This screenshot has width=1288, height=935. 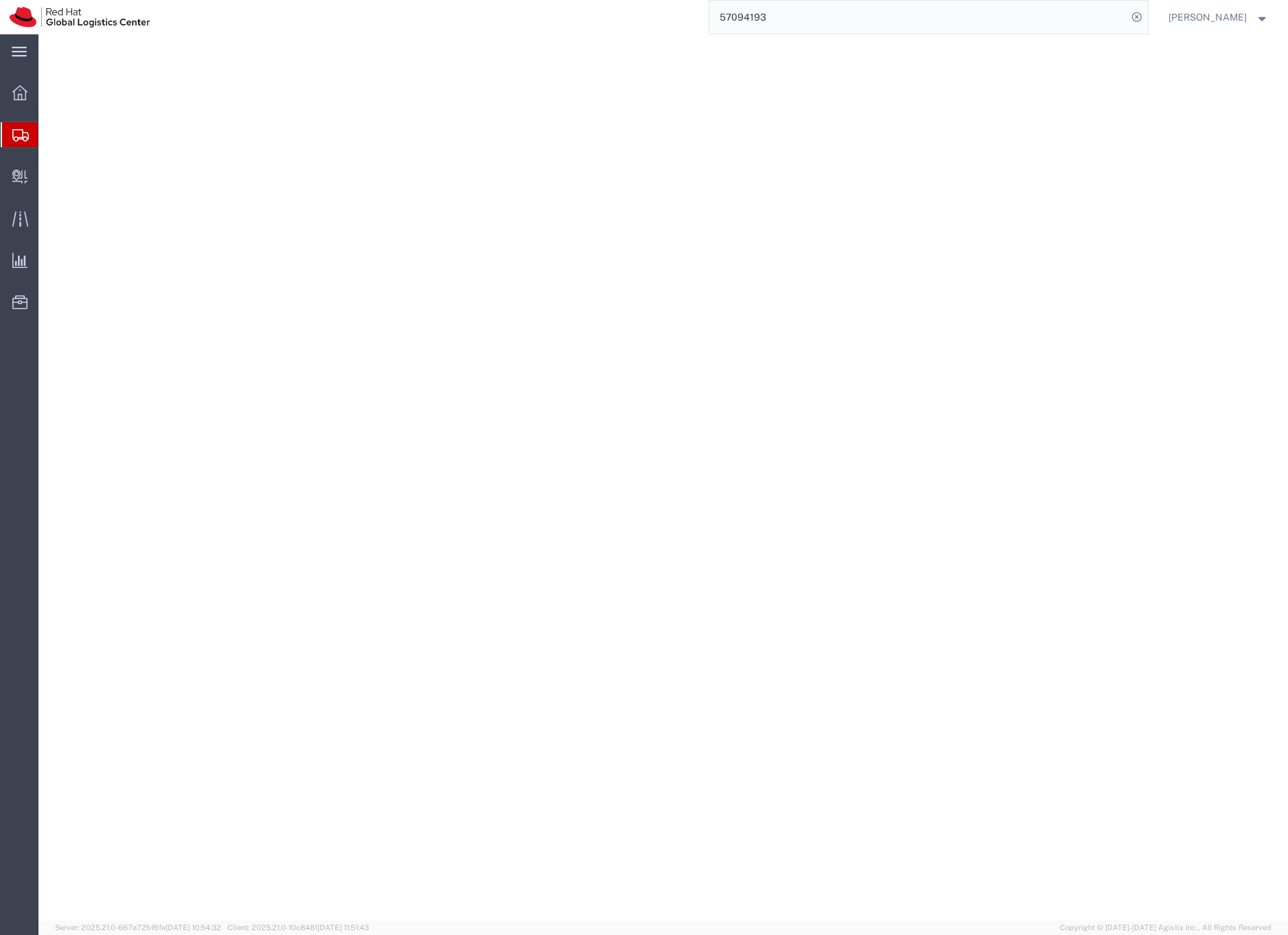 What do you see at coordinates (1208, 17) in the screenshot?
I see `span: Sona Mala` at bounding box center [1208, 17].